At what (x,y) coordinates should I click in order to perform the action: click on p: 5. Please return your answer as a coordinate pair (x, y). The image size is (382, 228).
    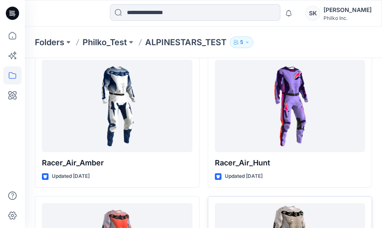
    Looking at the image, I should click on (242, 42).